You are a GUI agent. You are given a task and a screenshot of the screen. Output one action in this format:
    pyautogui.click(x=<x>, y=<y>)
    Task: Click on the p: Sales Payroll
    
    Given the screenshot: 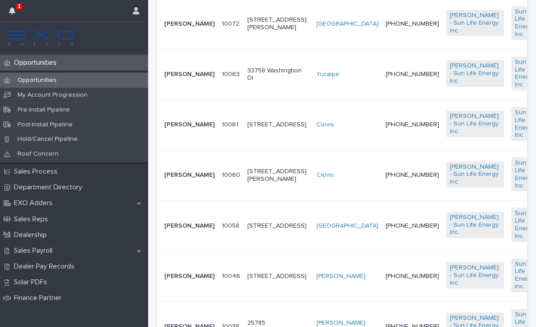 What is the action you would take?
    pyautogui.click(x=35, y=250)
    